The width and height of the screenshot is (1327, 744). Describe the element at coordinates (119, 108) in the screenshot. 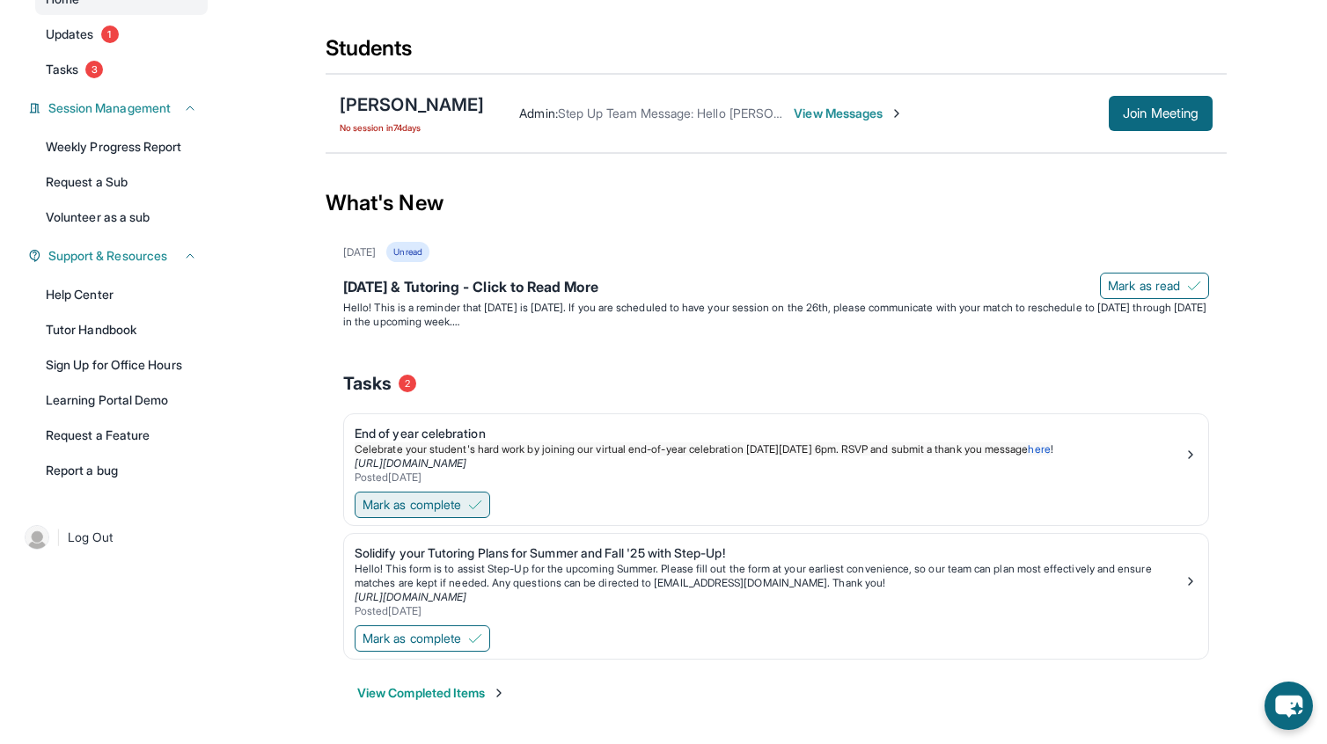

I see `button: Session Management` at that location.